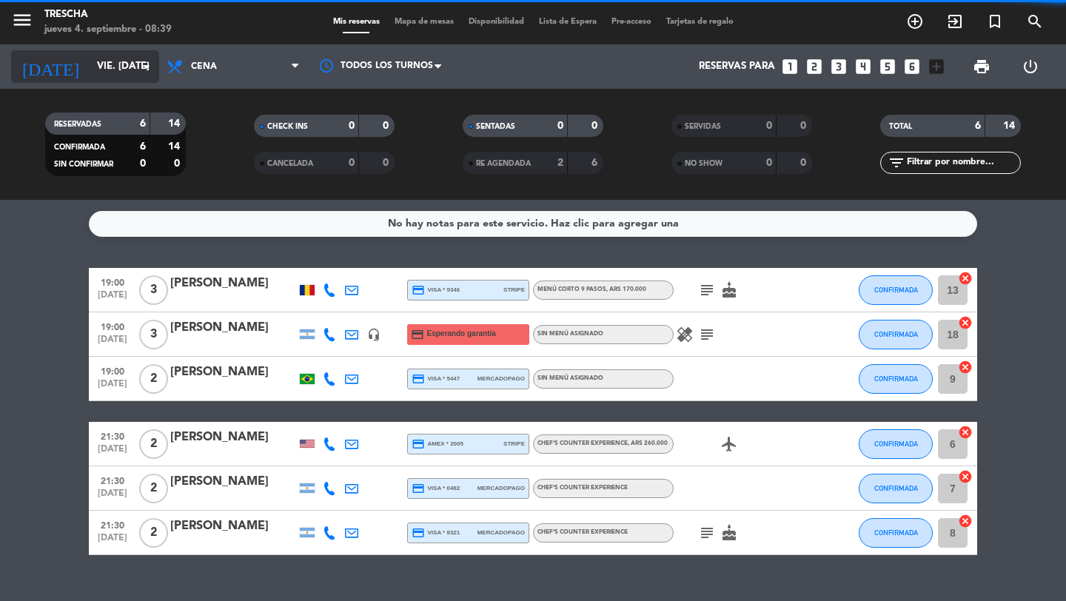  Describe the element at coordinates (995, 21) in the screenshot. I see `i: turned_in_not` at that location.